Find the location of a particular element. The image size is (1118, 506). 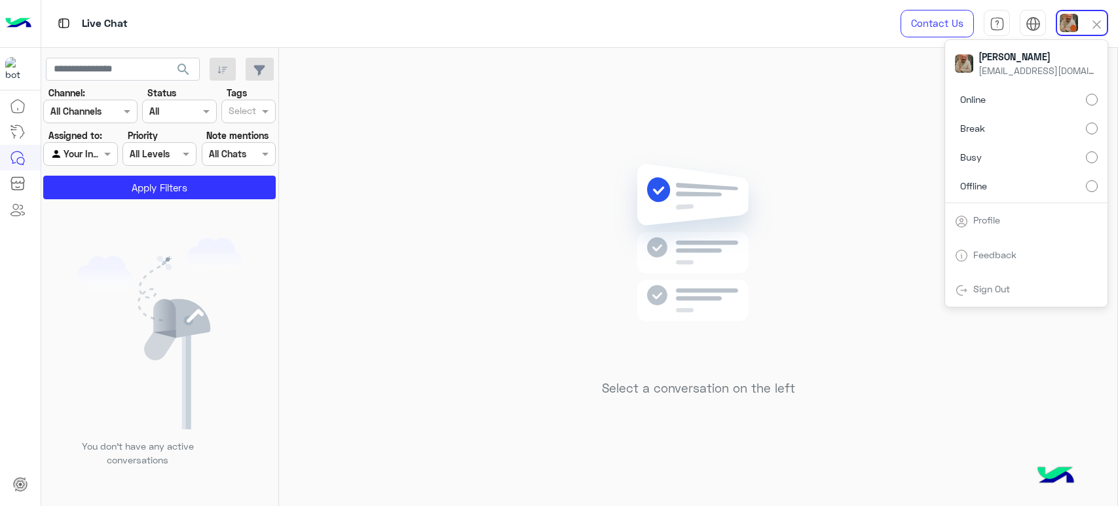

label: Status is located at coordinates (162, 92).